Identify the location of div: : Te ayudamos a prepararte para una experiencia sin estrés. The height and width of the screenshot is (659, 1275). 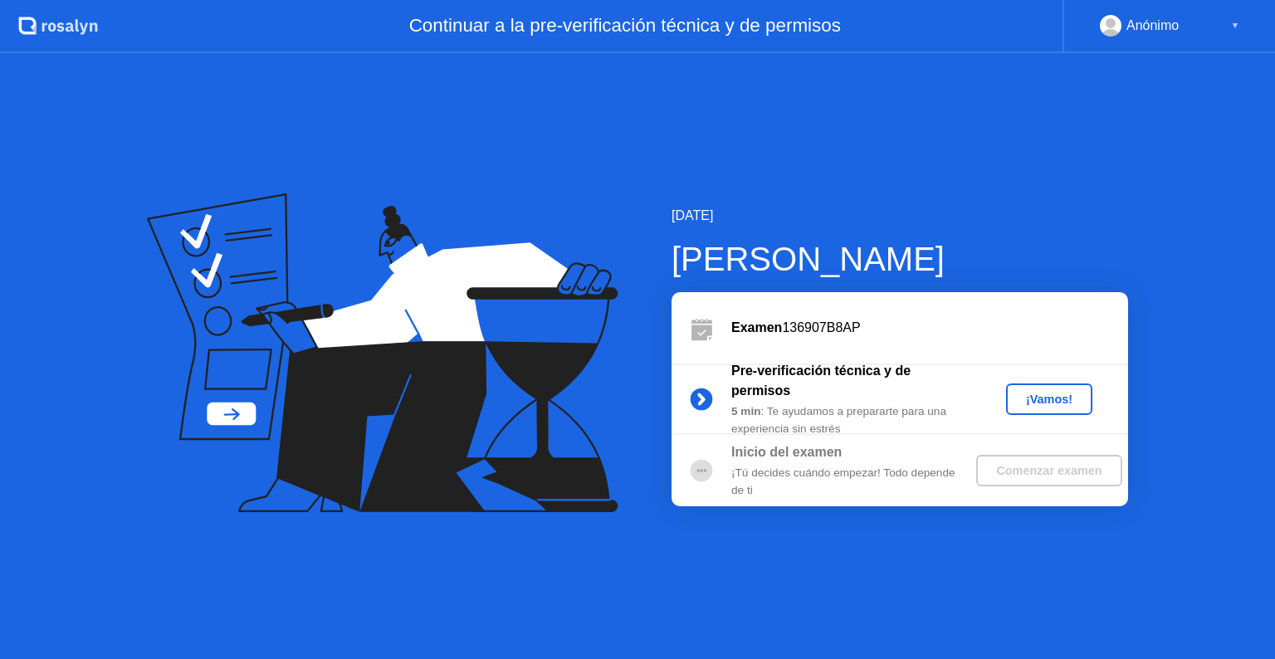
(851, 420).